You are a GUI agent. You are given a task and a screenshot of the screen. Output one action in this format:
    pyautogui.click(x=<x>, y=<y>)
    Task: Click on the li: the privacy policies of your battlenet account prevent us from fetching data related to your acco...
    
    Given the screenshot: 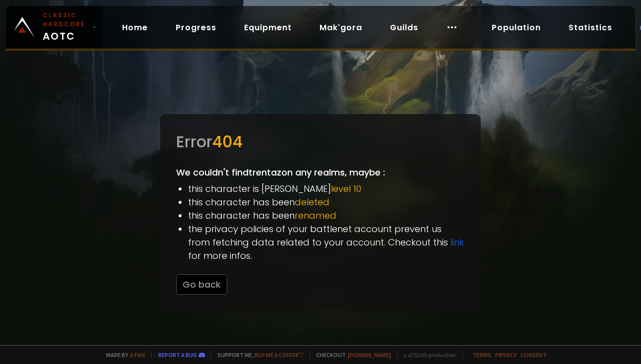 What is the action you would take?
    pyautogui.click(x=327, y=242)
    